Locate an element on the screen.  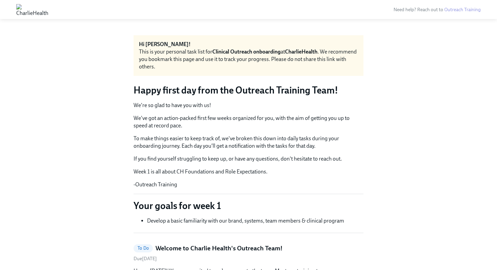
a: Outreach Training is located at coordinates (463, 9).